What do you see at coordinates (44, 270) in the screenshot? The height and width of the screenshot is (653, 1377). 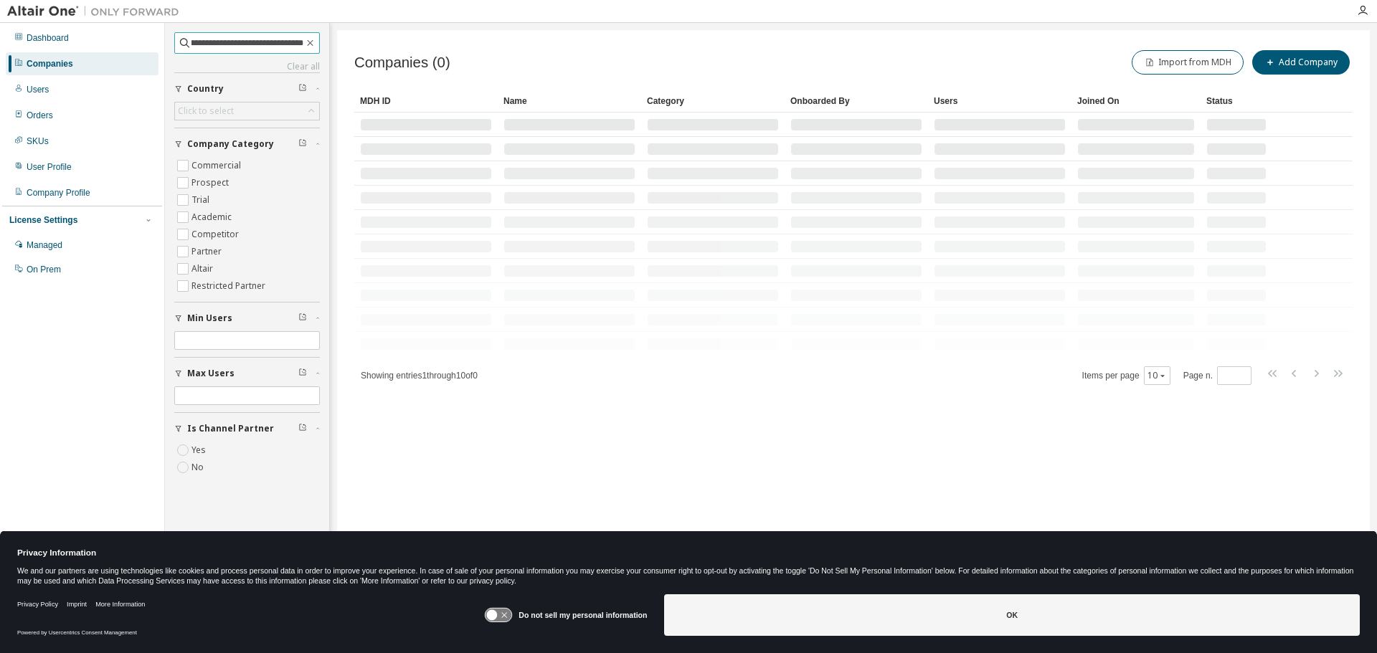 I see `div: On Prem` at bounding box center [44, 270].